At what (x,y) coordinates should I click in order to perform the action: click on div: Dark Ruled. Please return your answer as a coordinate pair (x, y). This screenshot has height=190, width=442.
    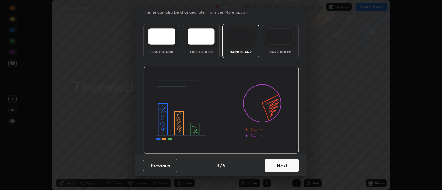
    Looking at the image, I should click on (280, 52).